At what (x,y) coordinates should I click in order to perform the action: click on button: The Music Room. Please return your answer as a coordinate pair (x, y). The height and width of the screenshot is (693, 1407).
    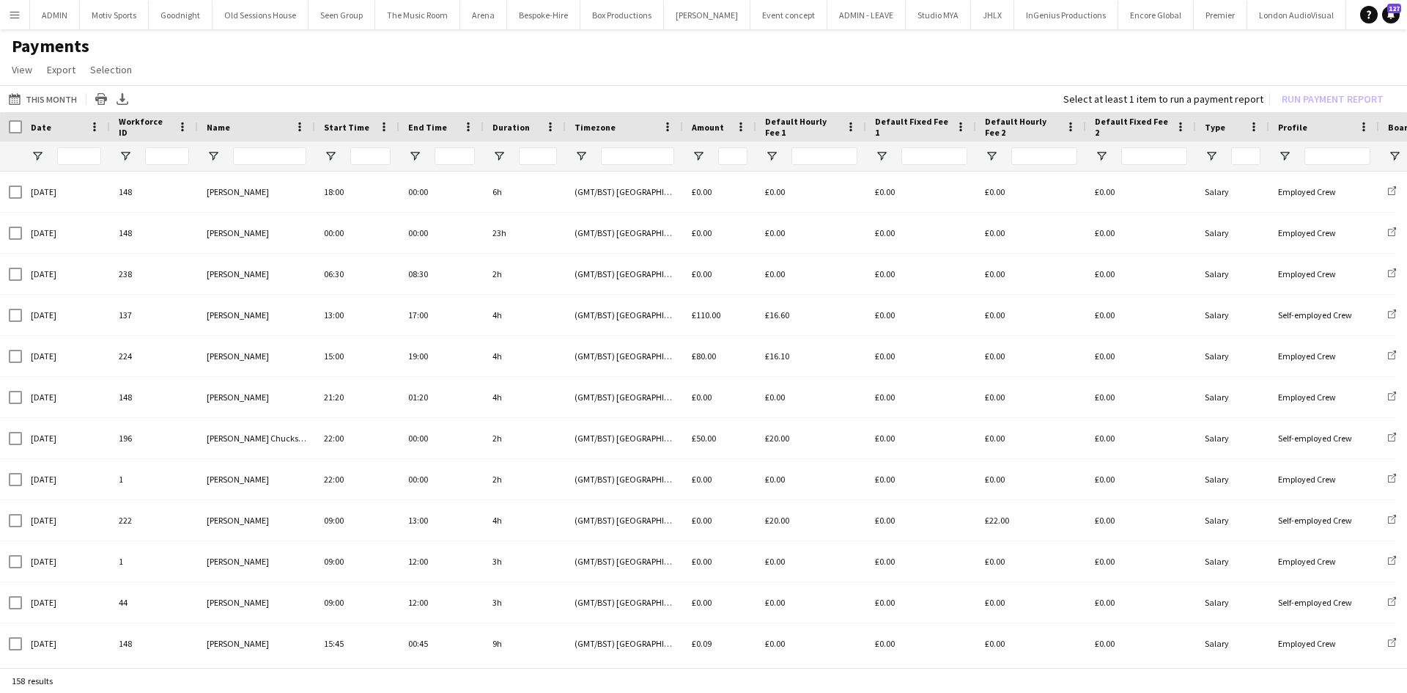
    Looking at the image, I should click on (418, 15).